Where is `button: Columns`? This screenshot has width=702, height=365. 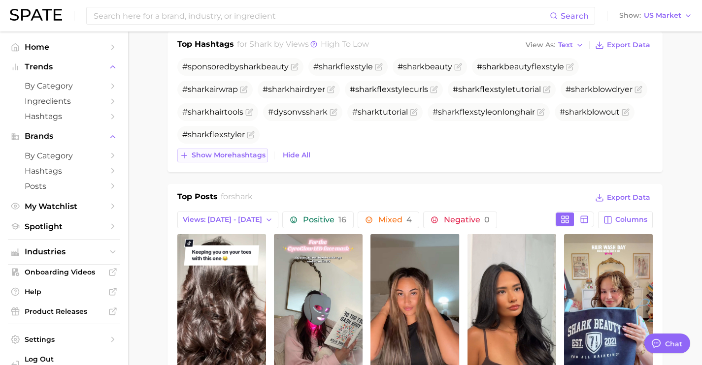 button: Columns is located at coordinates (625, 220).